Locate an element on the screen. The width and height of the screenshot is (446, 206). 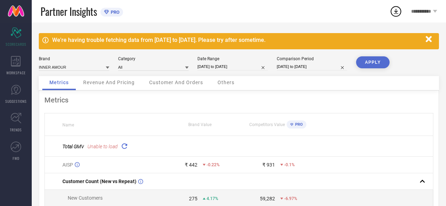
span: TRENDS is located at coordinates (16, 130).